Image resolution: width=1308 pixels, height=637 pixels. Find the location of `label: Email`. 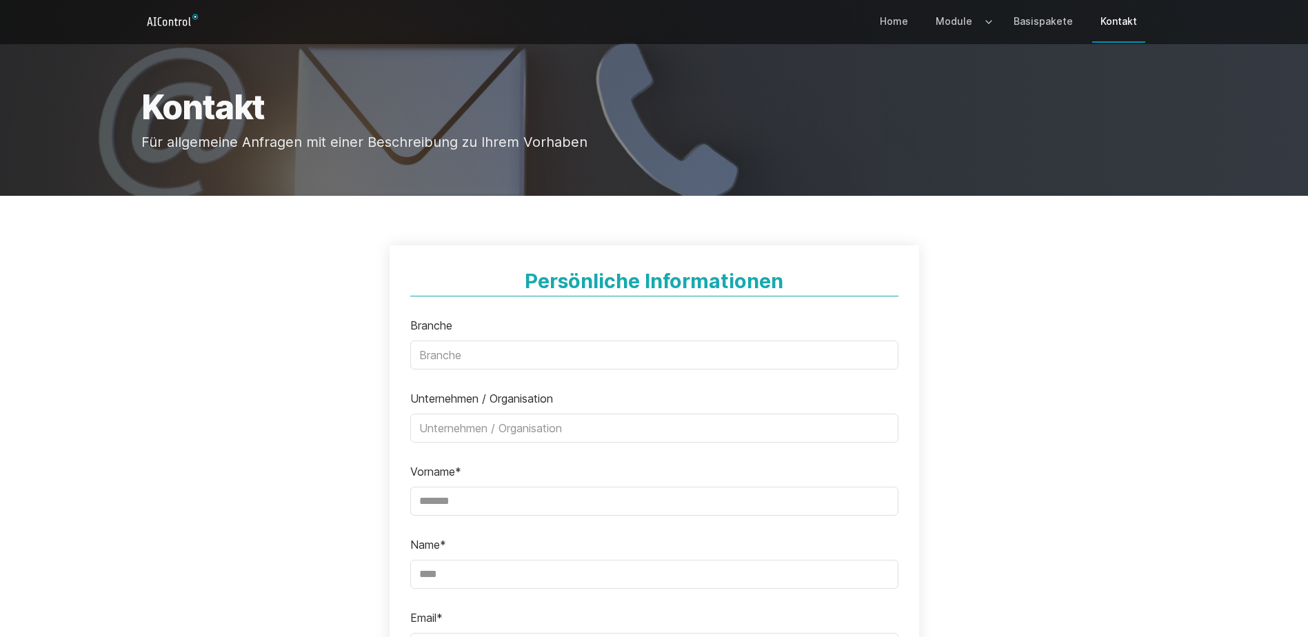

label: Email is located at coordinates (426, 618).